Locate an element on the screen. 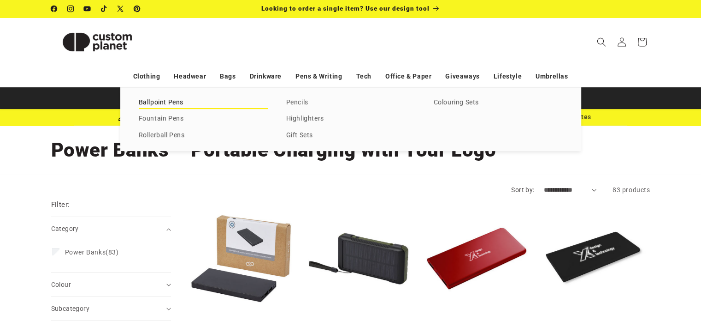  span: 83 products is located at coordinates (632, 190).